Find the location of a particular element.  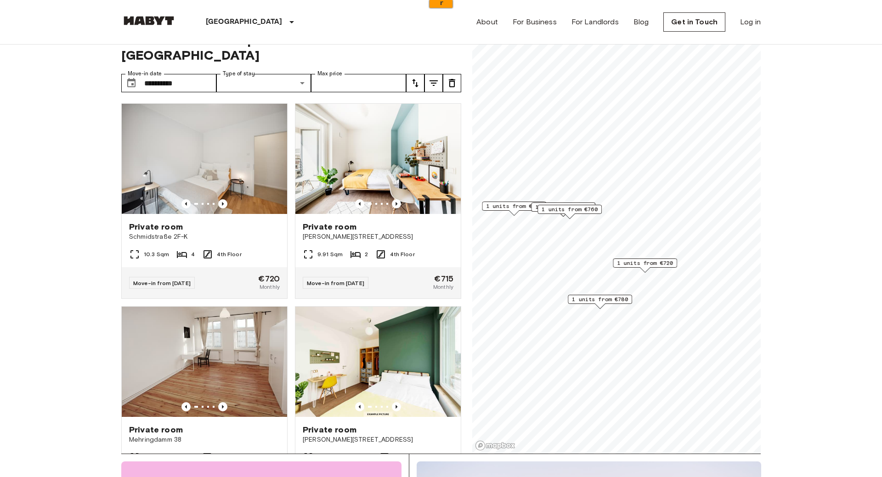

span: €720 is located at coordinates (269, 279).